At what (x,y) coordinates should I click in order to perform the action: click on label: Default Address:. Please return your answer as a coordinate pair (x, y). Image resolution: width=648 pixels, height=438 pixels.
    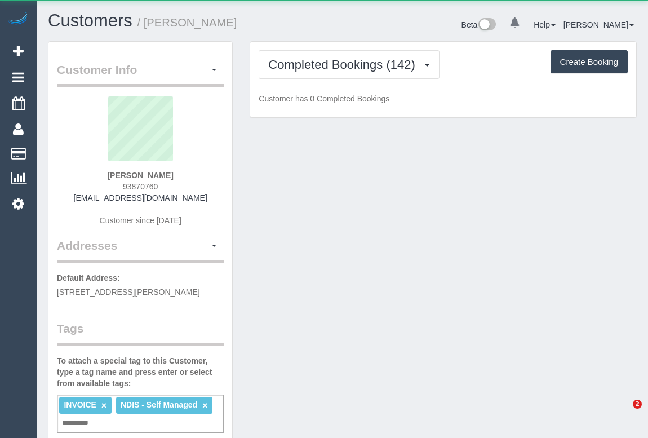
    Looking at the image, I should click on (88, 278).